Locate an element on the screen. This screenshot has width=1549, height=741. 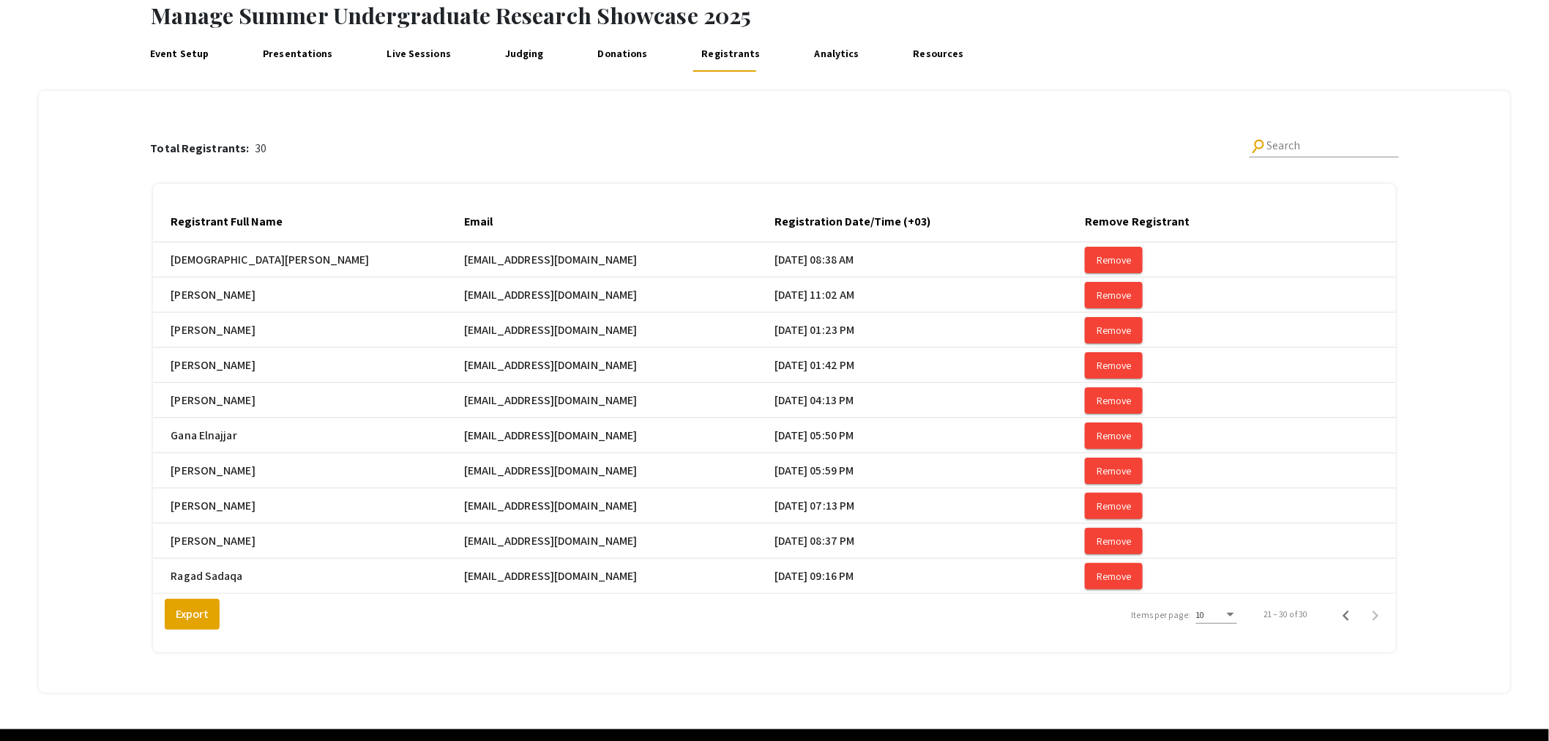
button: Previous page is located at coordinates (1347, 614).